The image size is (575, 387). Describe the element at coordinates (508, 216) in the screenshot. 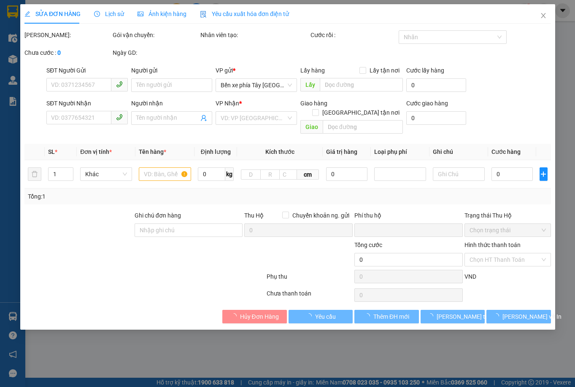

I see `div: Trạng thái Thu Hộ` at that location.